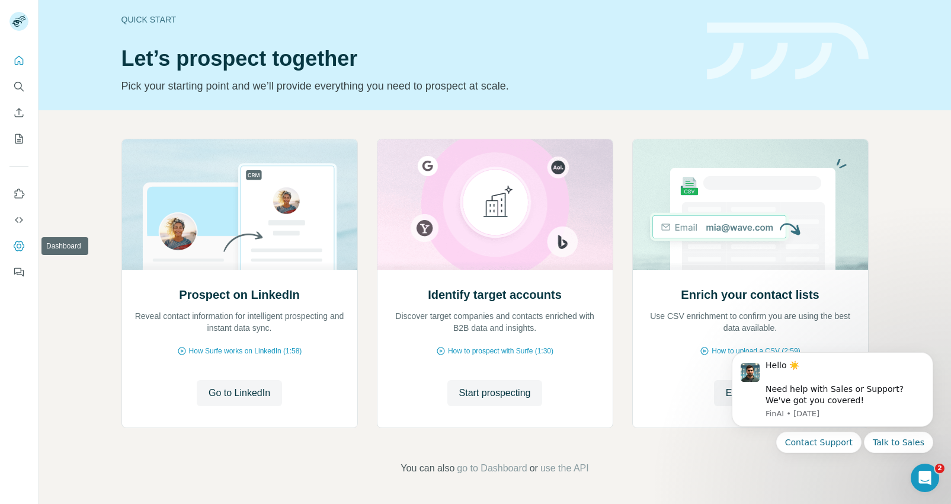 The height and width of the screenshot is (504, 951). I want to click on h2: Enrich your contact lists, so click(750, 294).